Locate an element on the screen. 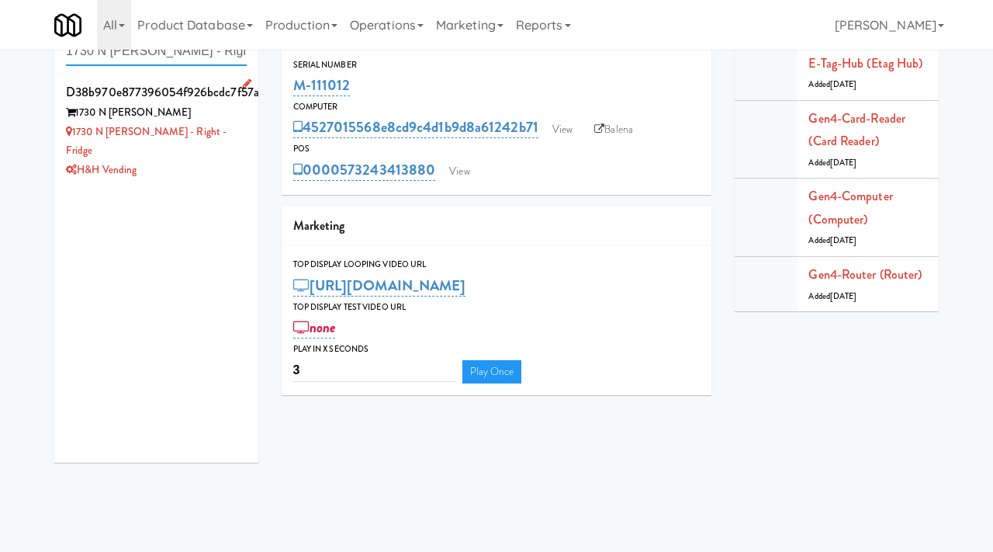 The height and width of the screenshot is (552, 993). a: 4527015568e8cd9c4d1b9d8a61242b71 is located at coordinates (416, 127).